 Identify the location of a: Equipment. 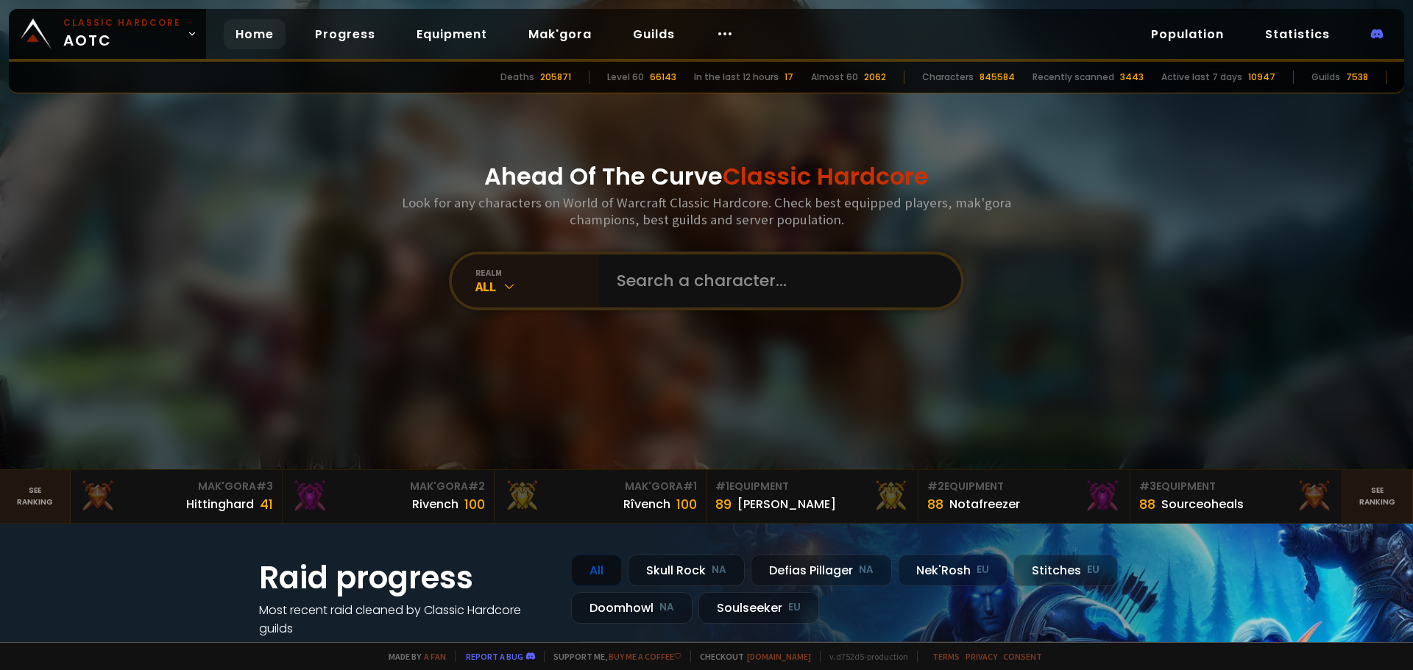
(452, 34).